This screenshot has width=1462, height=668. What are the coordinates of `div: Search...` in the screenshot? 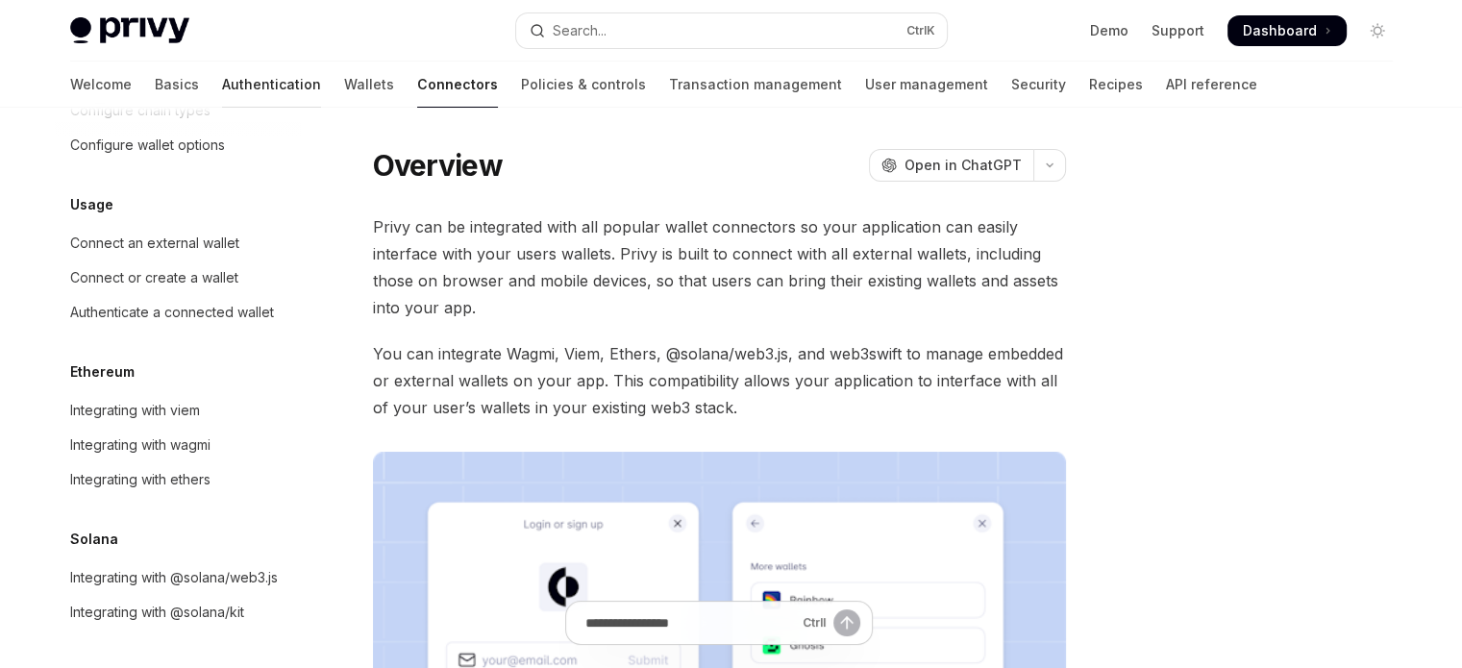 It's located at (580, 31).